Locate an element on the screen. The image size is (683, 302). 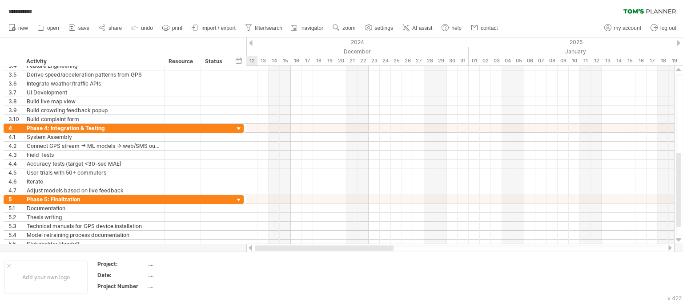
div: Iterate is located at coordinates (93, 181).